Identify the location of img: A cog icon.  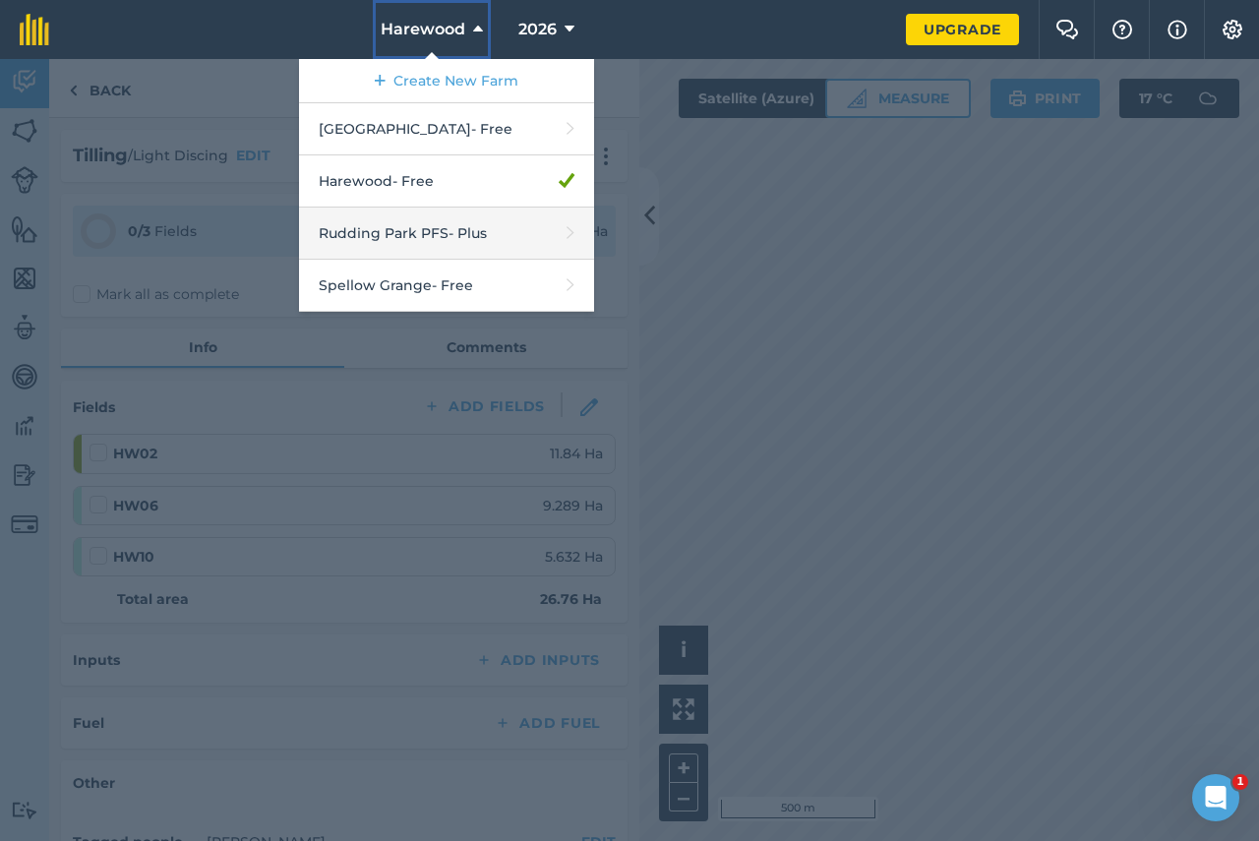
(1232, 30).